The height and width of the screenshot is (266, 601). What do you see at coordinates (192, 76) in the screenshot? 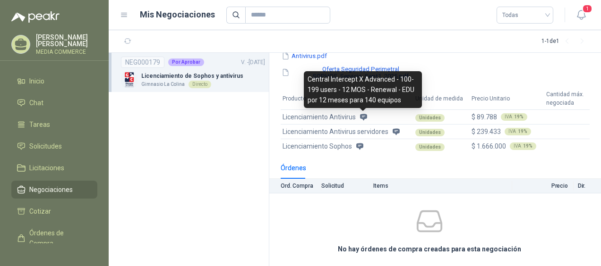
I see `p: Licenciamiento de Sophos y antivirus` at bounding box center [192, 76].